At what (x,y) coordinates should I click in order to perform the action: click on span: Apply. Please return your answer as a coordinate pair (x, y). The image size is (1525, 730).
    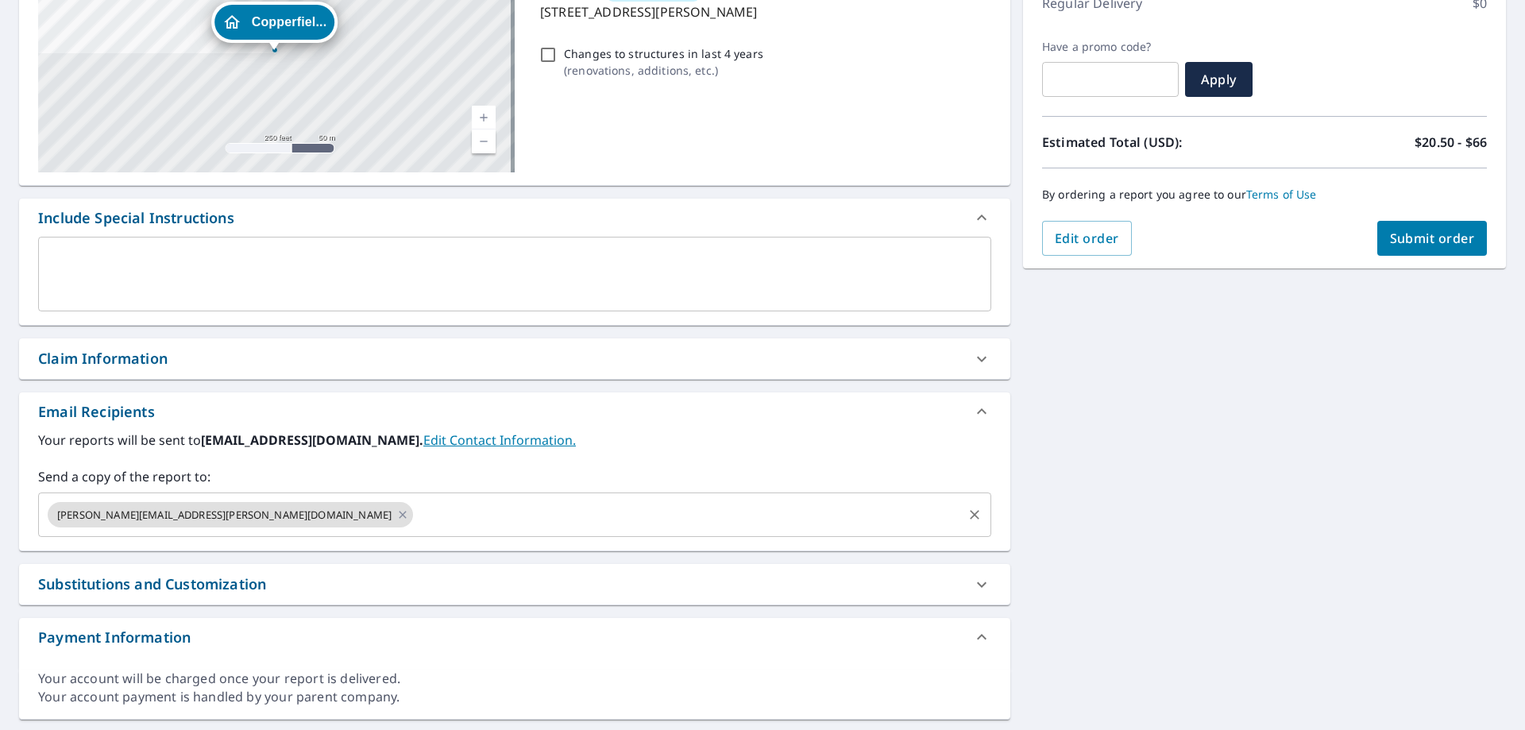
    Looking at the image, I should click on (1219, 79).